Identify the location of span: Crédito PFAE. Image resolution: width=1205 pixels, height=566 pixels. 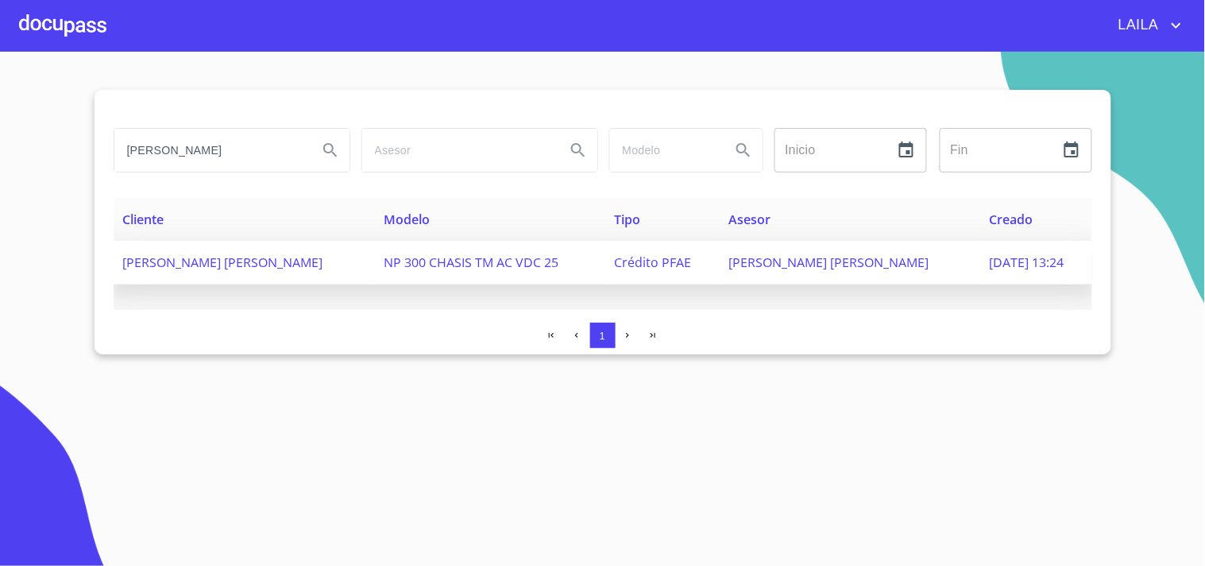
(652, 262).